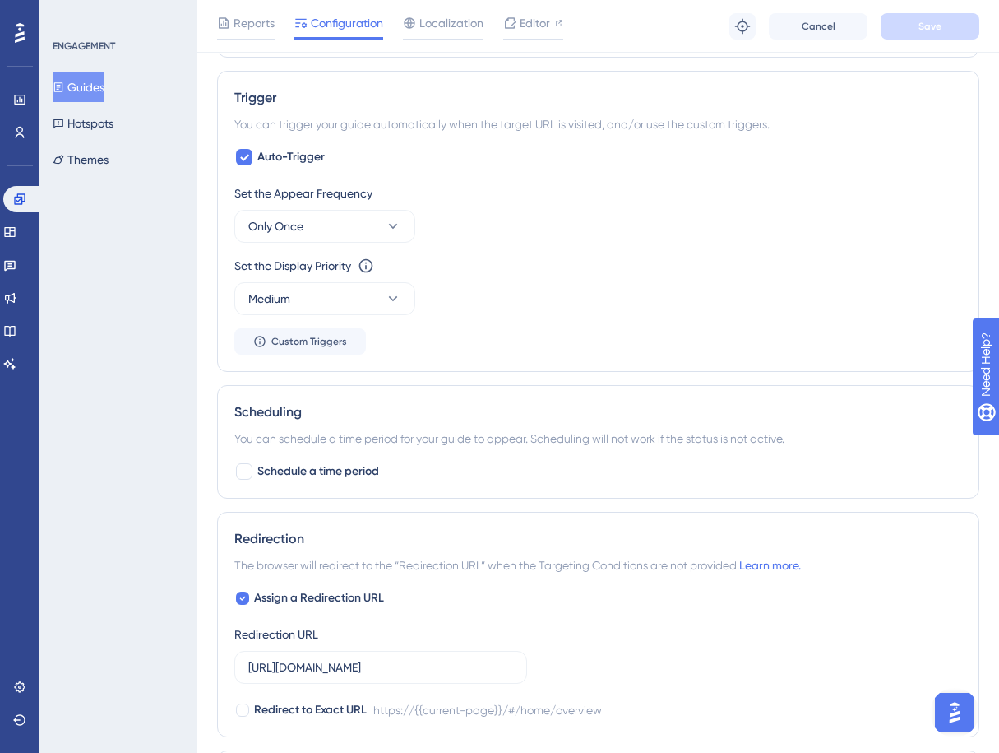 This screenshot has width=999, height=753. What do you see at coordinates (452, 23) in the screenshot?
I see `span: Localization` at bounding box center [452, 23].